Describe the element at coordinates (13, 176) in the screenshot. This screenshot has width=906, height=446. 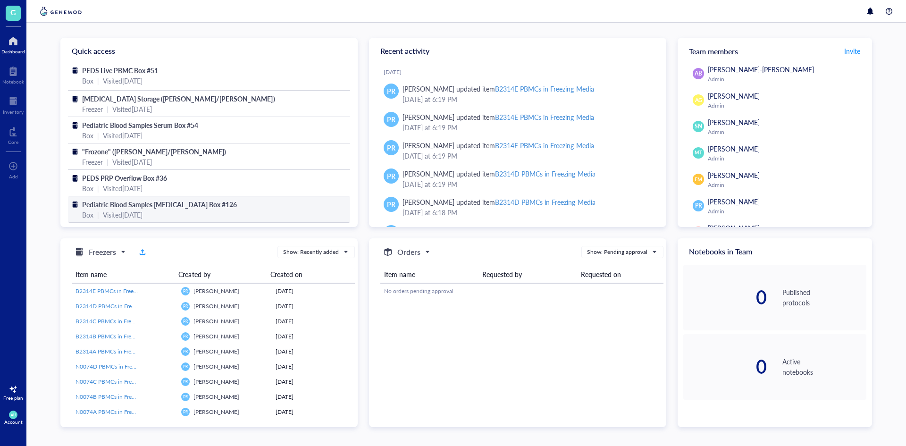
I see `div: Add` at that location.